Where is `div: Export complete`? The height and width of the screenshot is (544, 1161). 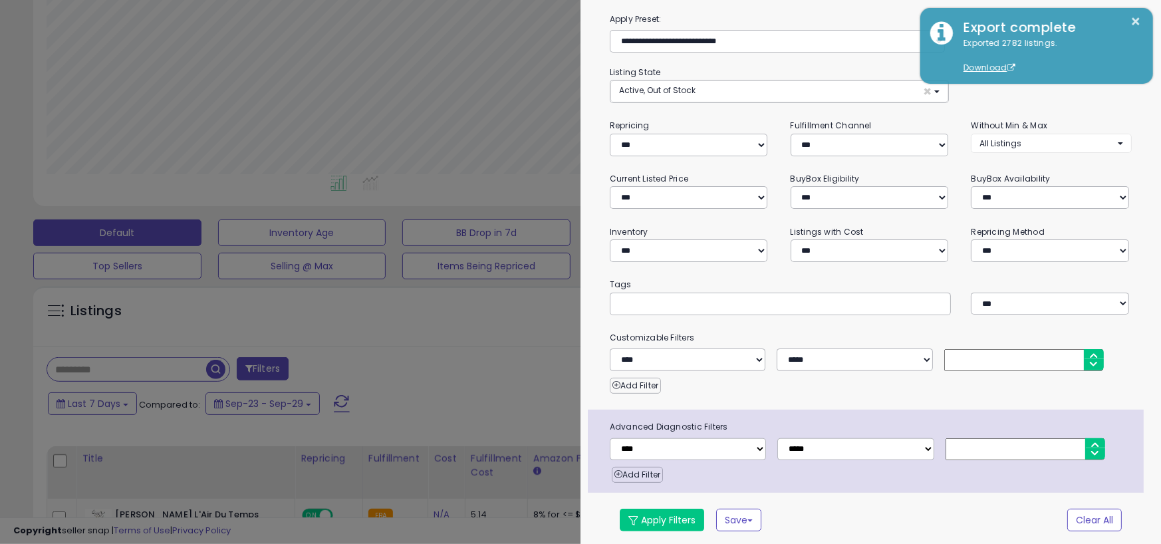 div: Export complete is located at coordinates (1048, 27).